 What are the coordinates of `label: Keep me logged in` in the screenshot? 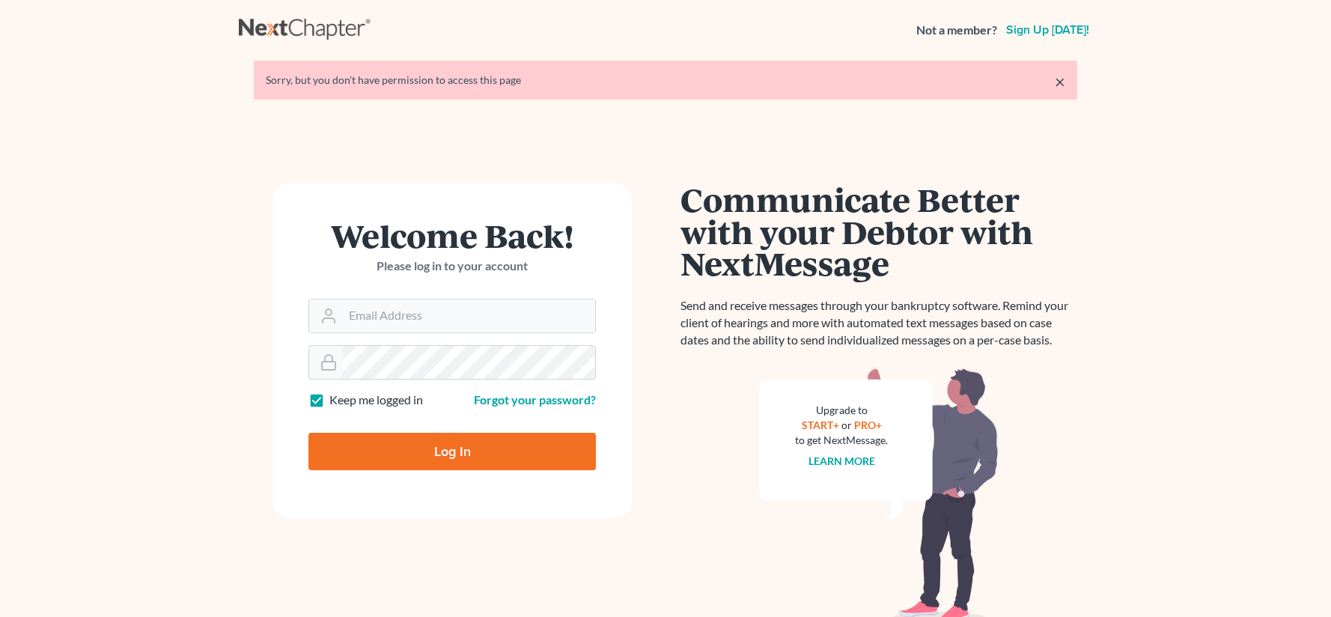 It's located at (376, 400).